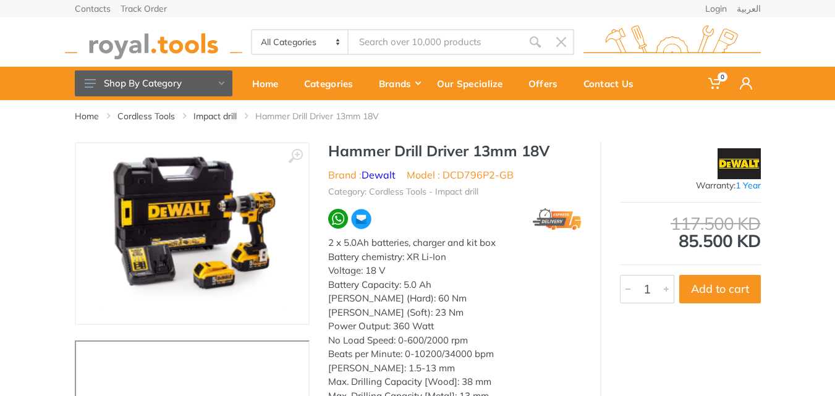  What do you see at coordinates (153, 83) in the screenshot?
I see `button: Shop By Category` at bounding box center [153, 83].